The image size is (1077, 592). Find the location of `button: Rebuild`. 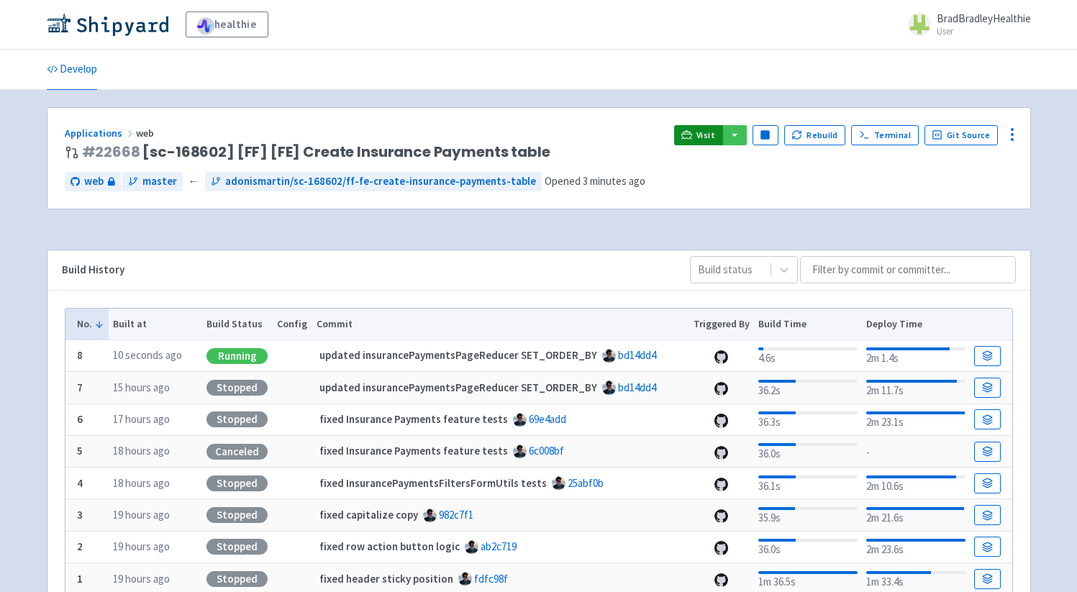

button: Rebuild is located at coordinates (815, 135).